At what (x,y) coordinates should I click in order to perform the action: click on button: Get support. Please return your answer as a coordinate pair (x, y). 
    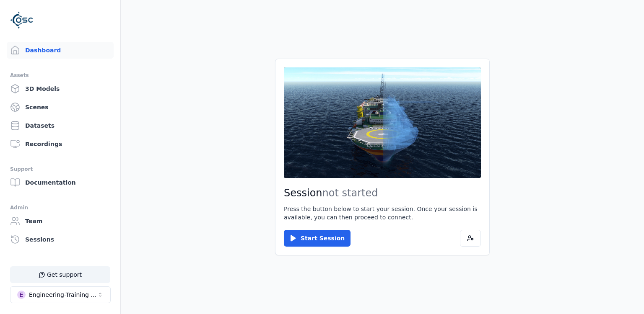
    Looking at the image, I should click on (60, 275).